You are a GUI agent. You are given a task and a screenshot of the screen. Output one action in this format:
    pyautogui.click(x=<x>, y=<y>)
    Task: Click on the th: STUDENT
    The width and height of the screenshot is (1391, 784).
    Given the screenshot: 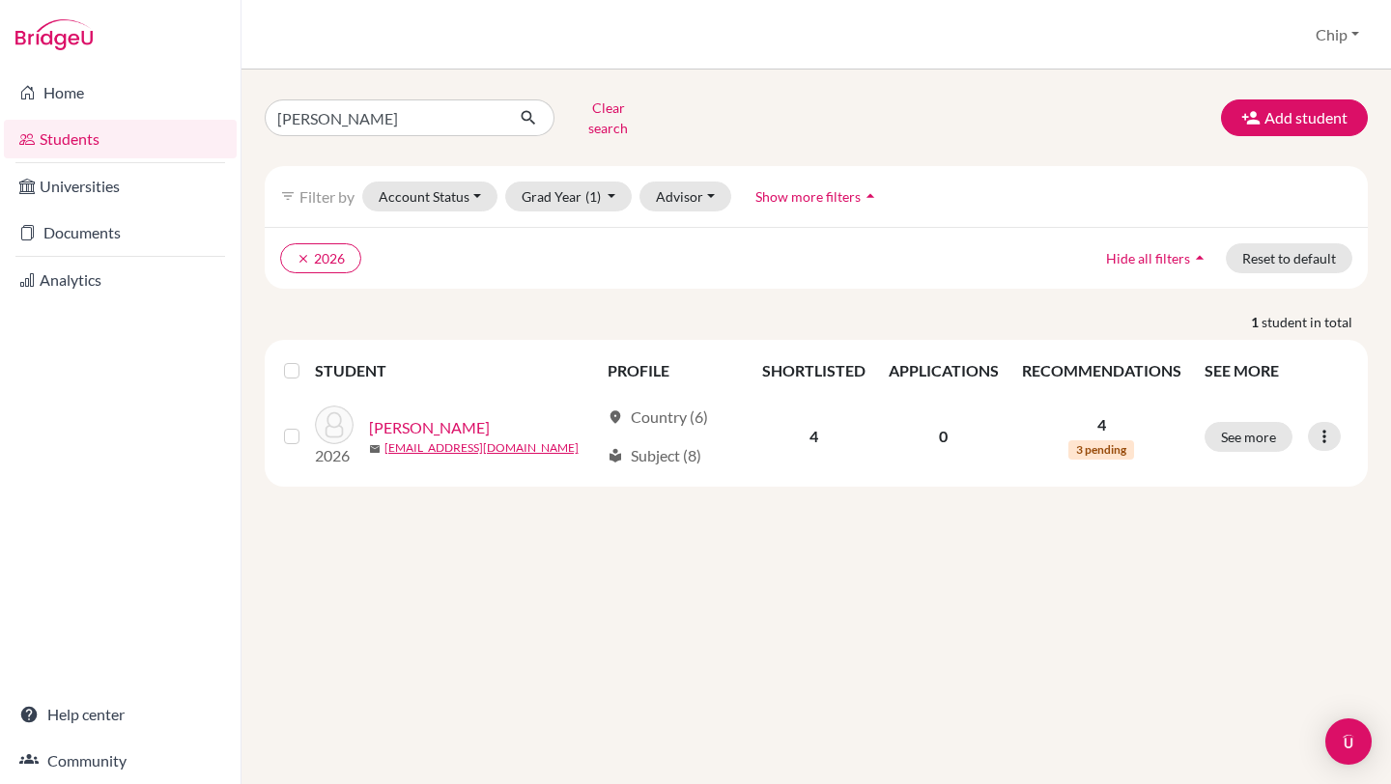 What is the action you would take?
    pyautogui.click(x=455, y=371)
    